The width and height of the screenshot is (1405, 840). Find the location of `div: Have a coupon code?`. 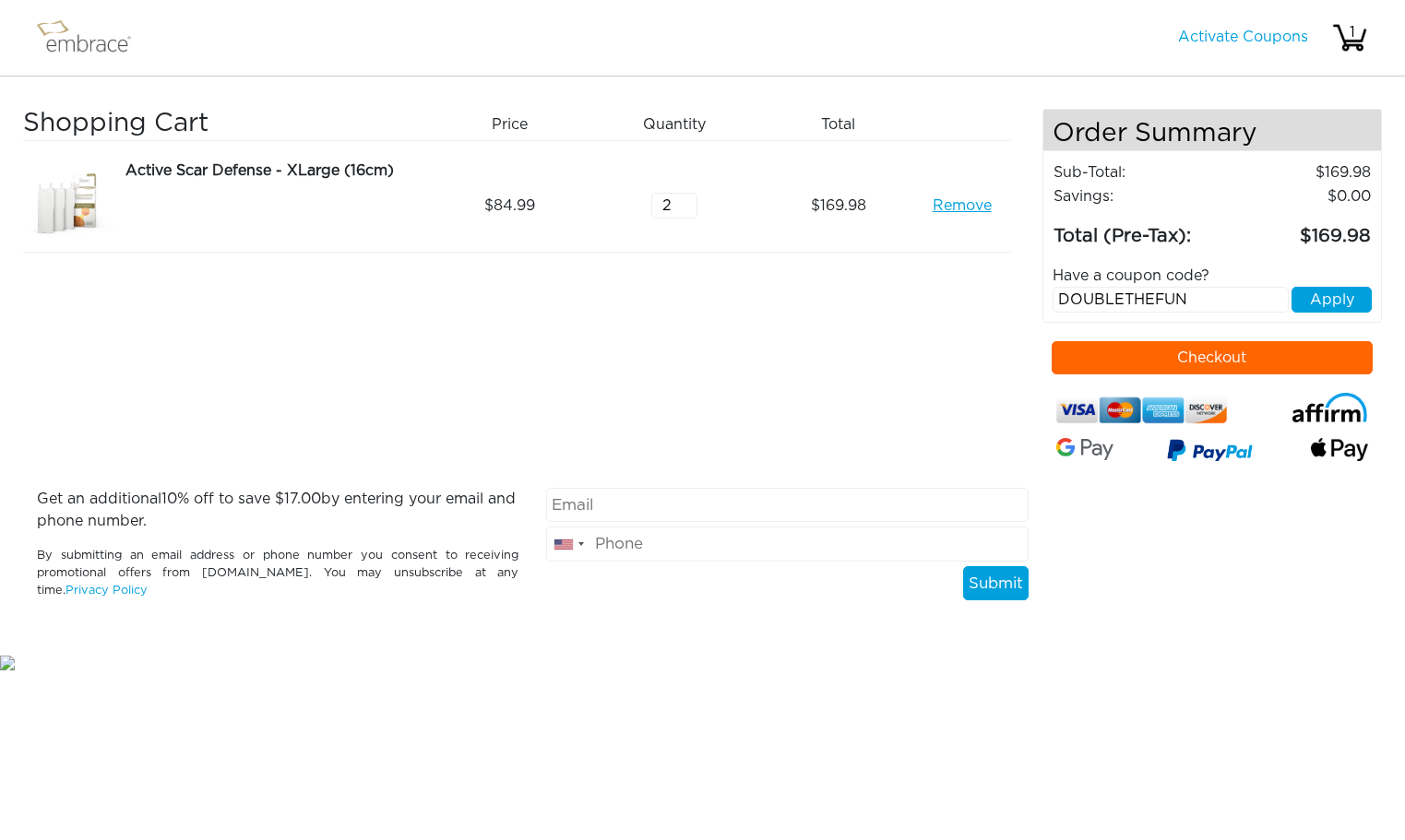

div: Have a coupon code? is located at coordinates (1212, 276).